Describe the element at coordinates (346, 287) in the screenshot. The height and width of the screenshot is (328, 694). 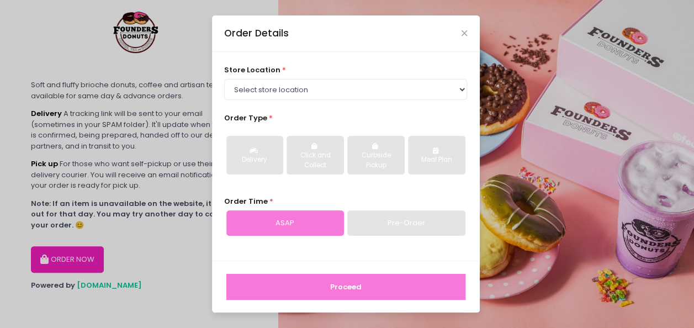
I see `button: Proceed` at that location.